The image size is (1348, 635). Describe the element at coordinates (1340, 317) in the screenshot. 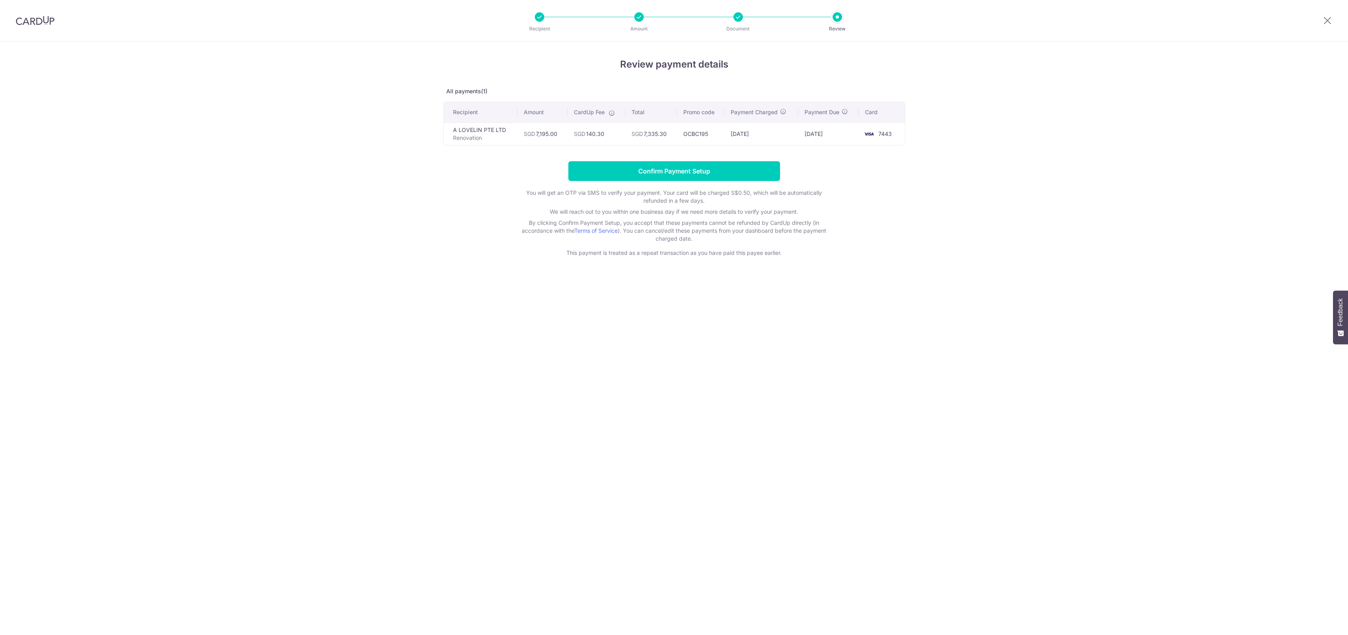

I see `button: Feedback - Show survey` at that location.